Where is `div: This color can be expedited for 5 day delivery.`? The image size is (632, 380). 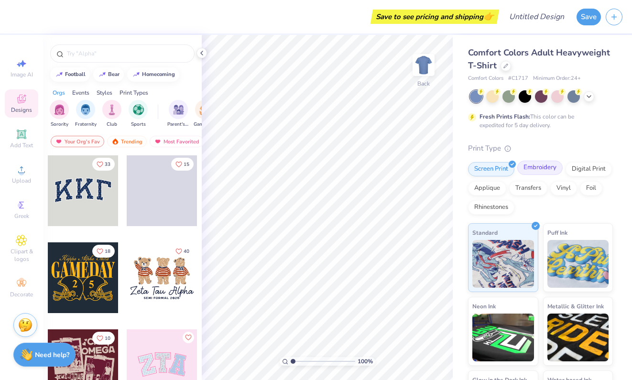 div: This color can be expedited for 5 day delivery. is located at coordinates (538, 121).